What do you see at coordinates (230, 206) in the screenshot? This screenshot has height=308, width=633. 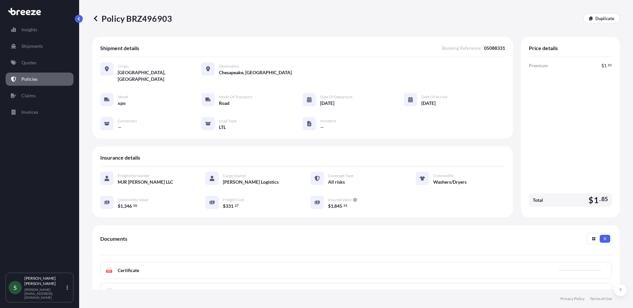 I see `span: 331` at bounding box center [230, 206].